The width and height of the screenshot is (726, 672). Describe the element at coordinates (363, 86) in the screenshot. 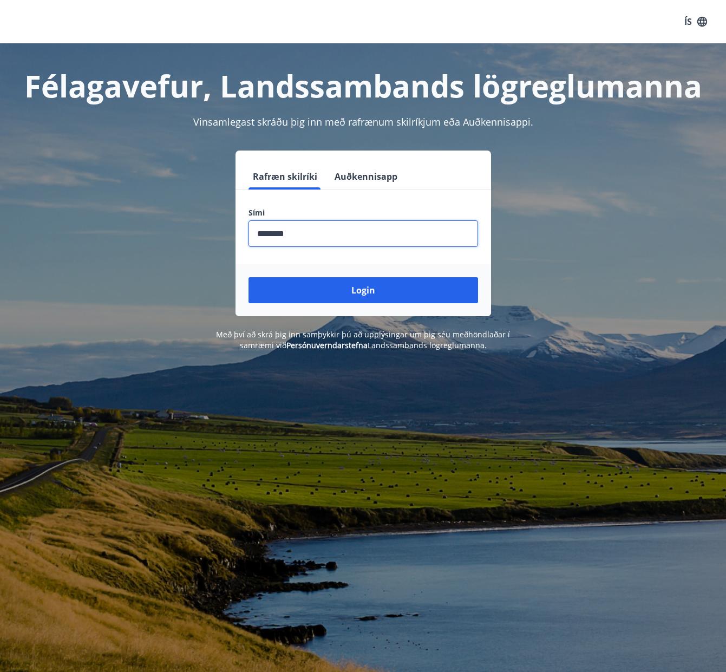

I see `h1: Félagavefur, Landssambands lögreglumanna` at that location.